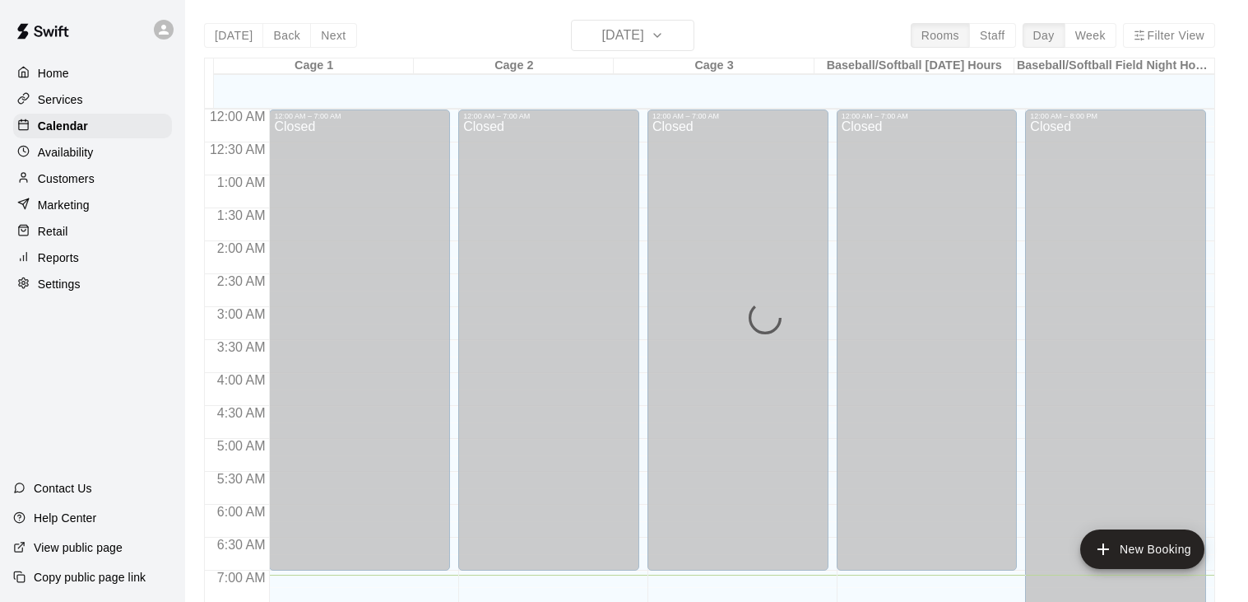 This screenshot has height=602, width=1248. I want to click on p: Retail, so click(53, 231).